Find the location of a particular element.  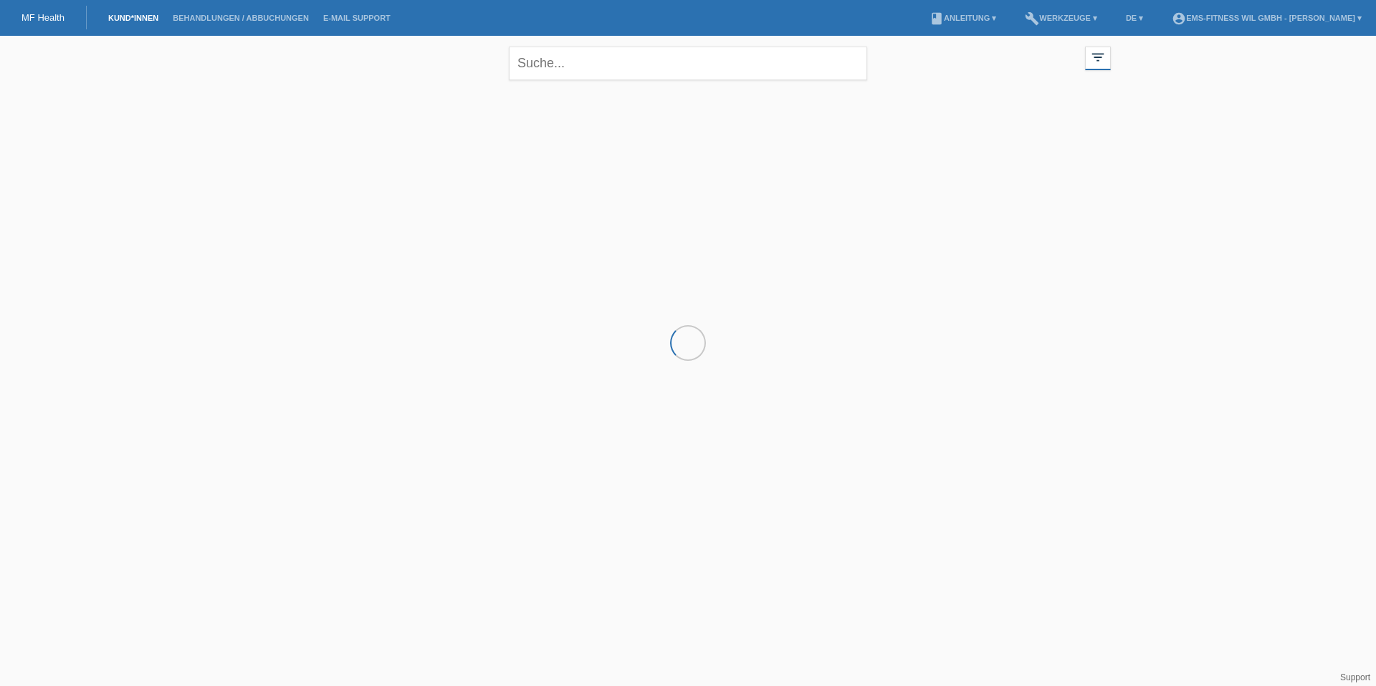

a: Behandlungen / Abbuchungen is located at coordinates (241, 18).